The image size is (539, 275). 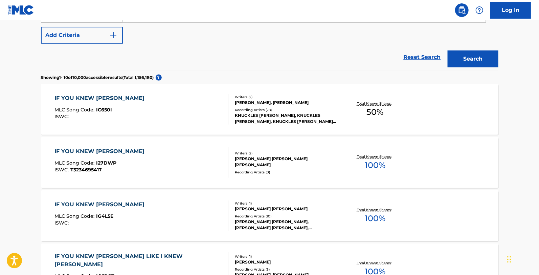 What do you see at coordinates (286, 110) in the screenshot?
I see `div: Recording Artists ( 28 )` at bounding box center [286, 110].